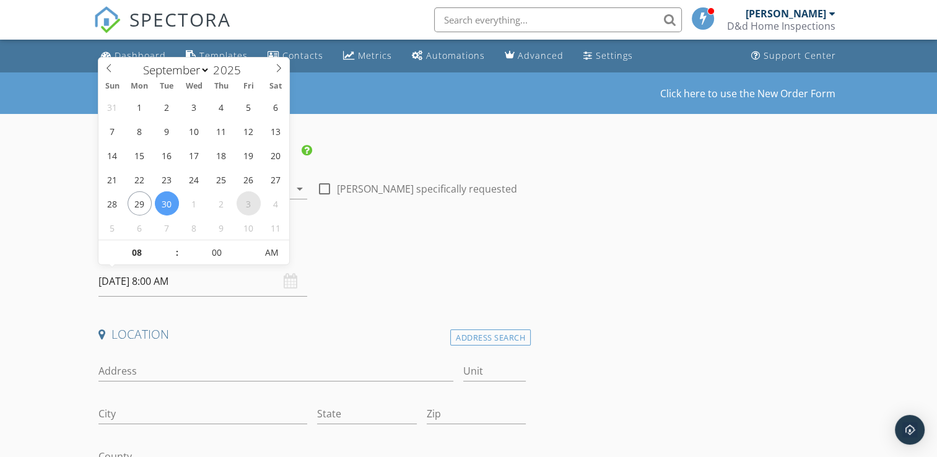 The width and height of the screenshot is (937, 457). What do you see at coordinates (800, 55) in the screenshot?
I see `div: Support Center` at bounding box center [800, 55].